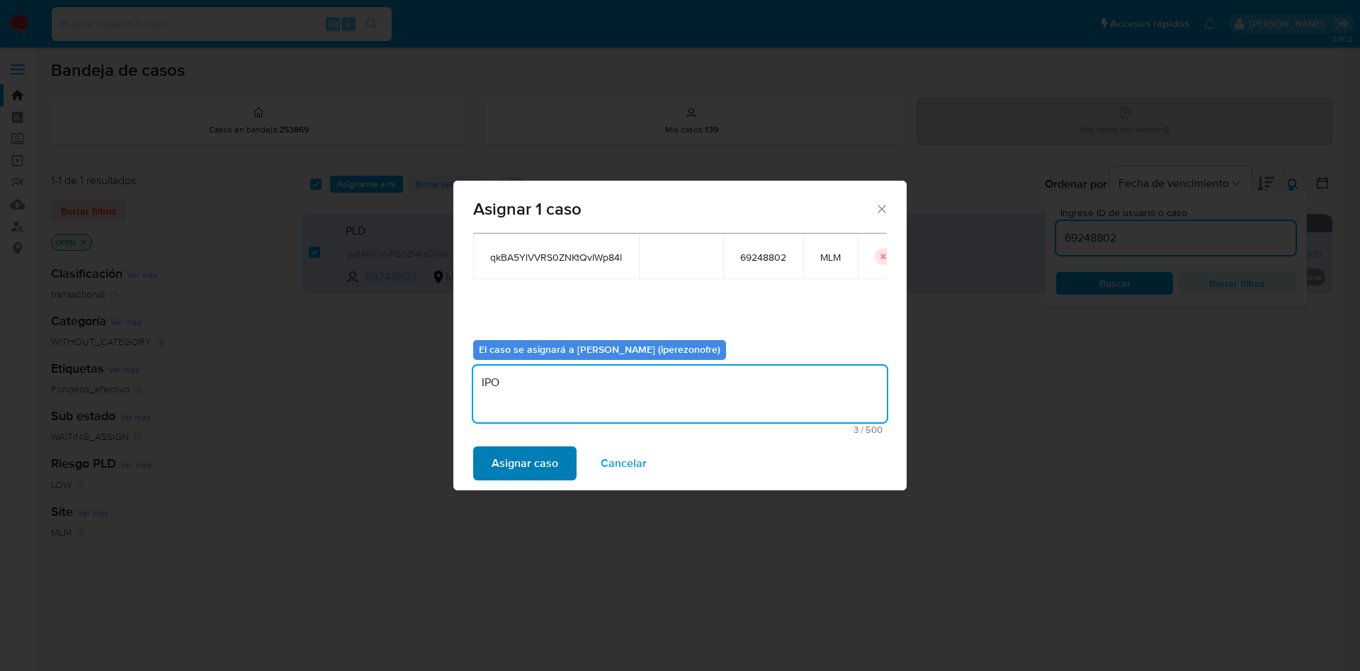 Image resolution: width=1360 pixels, height=671 pixels. What do you see at coordinates (623, 463) in the screenshot?
I see `button: Cancelar` at bounding box center [623, 463].